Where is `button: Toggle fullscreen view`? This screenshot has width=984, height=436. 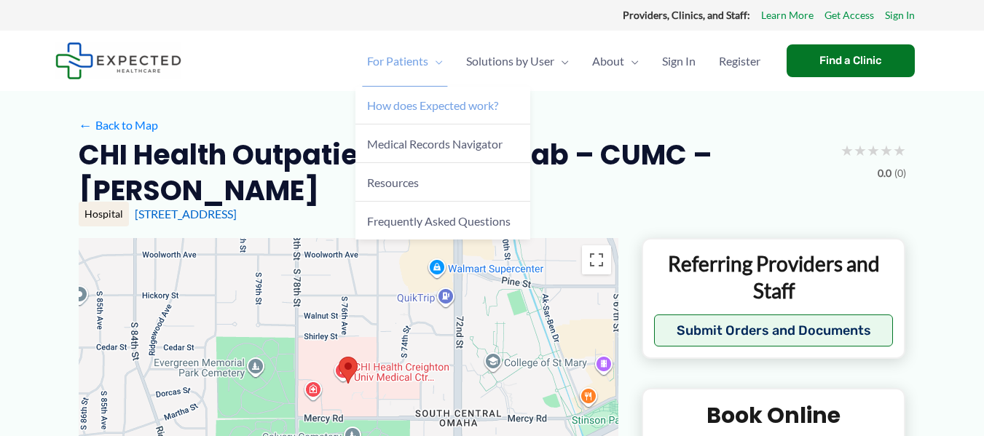
button: Toggle fullscreen view is located at coordinates (596, 260).